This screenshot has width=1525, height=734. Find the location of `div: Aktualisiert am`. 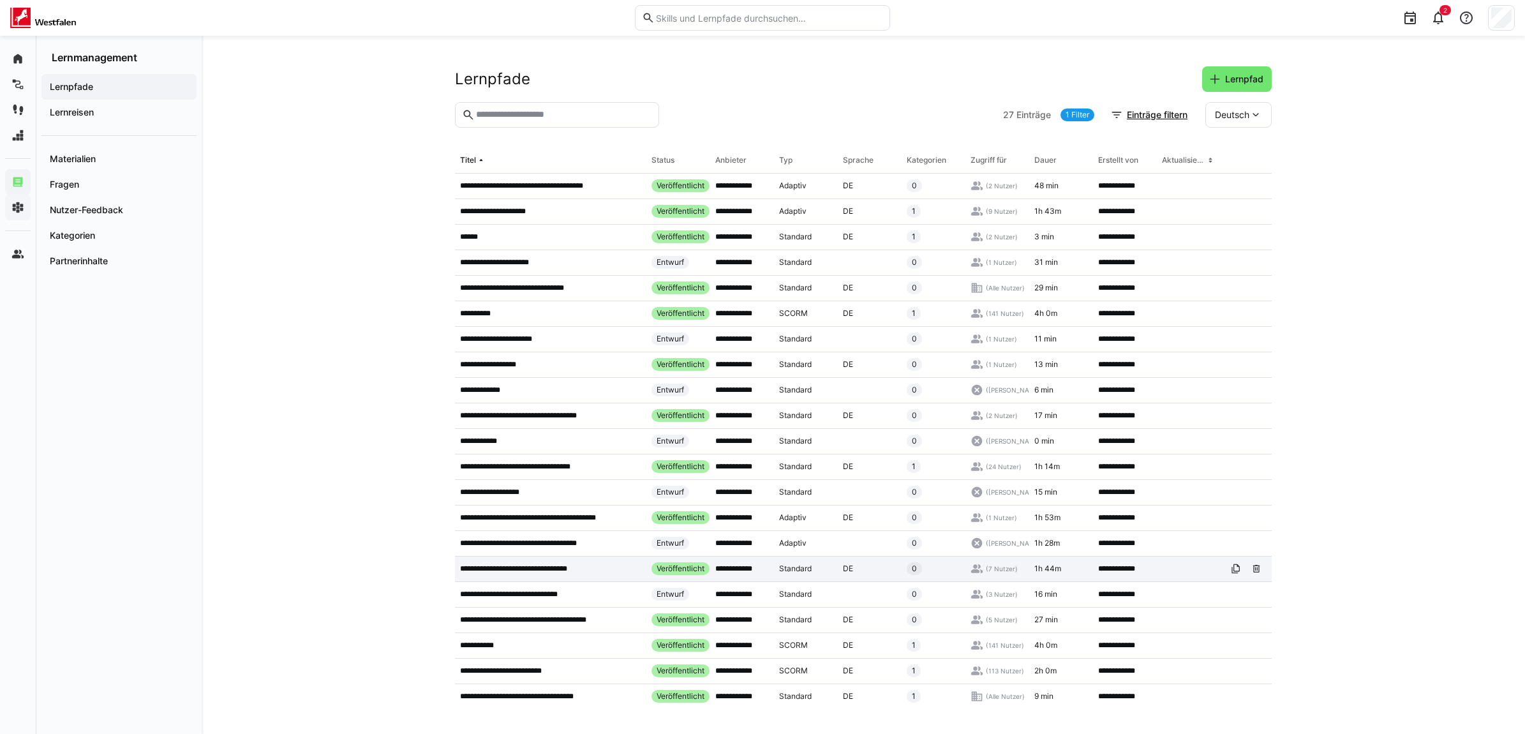

div: Aktualisiert am is located at coordinates (1183, 160).